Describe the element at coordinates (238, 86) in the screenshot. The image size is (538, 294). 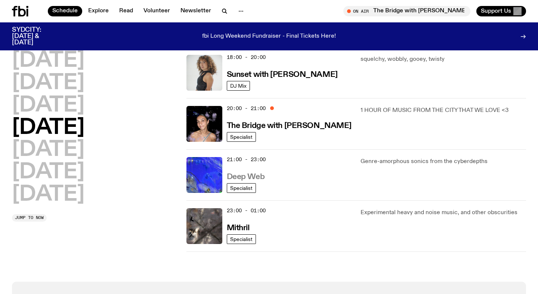
I see `span: DJ Mix` at that location.